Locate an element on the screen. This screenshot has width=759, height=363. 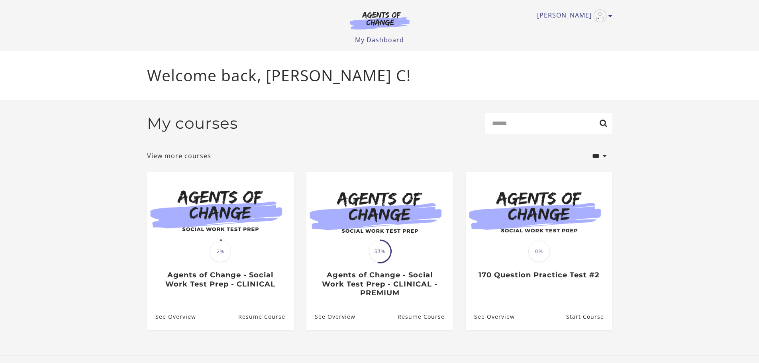
a: Agents of Change - Social Work Test Prep - CLINICAL: Resume Course is located at coordinates (265, 316).